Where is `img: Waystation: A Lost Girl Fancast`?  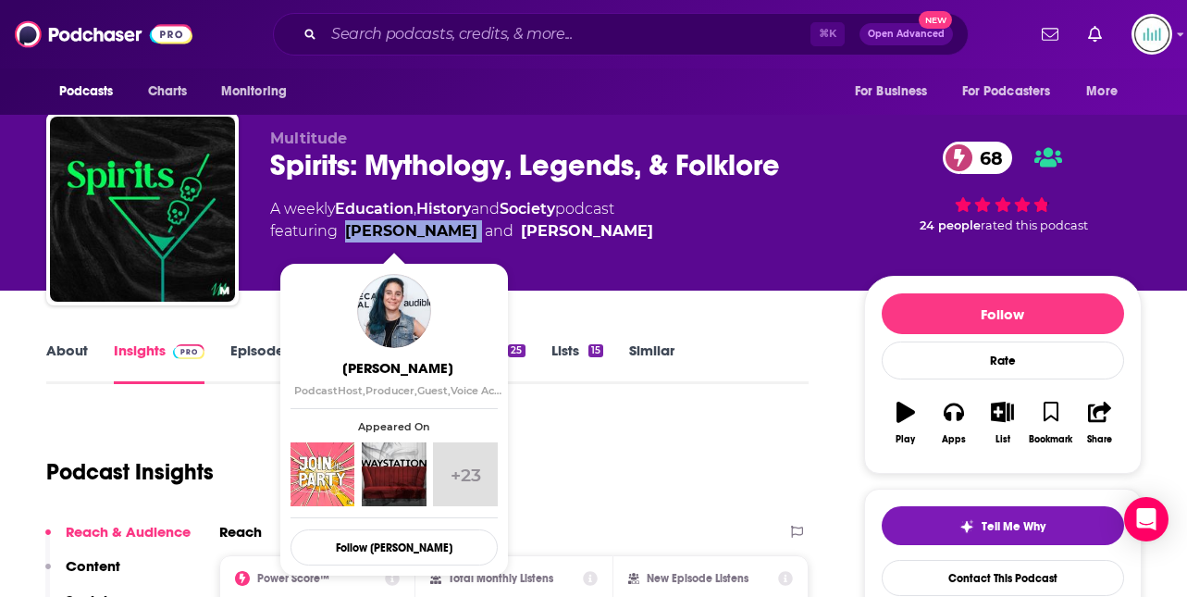 img: Waystation: A Lost Girl Fancast is located at coordinates (393, 474).